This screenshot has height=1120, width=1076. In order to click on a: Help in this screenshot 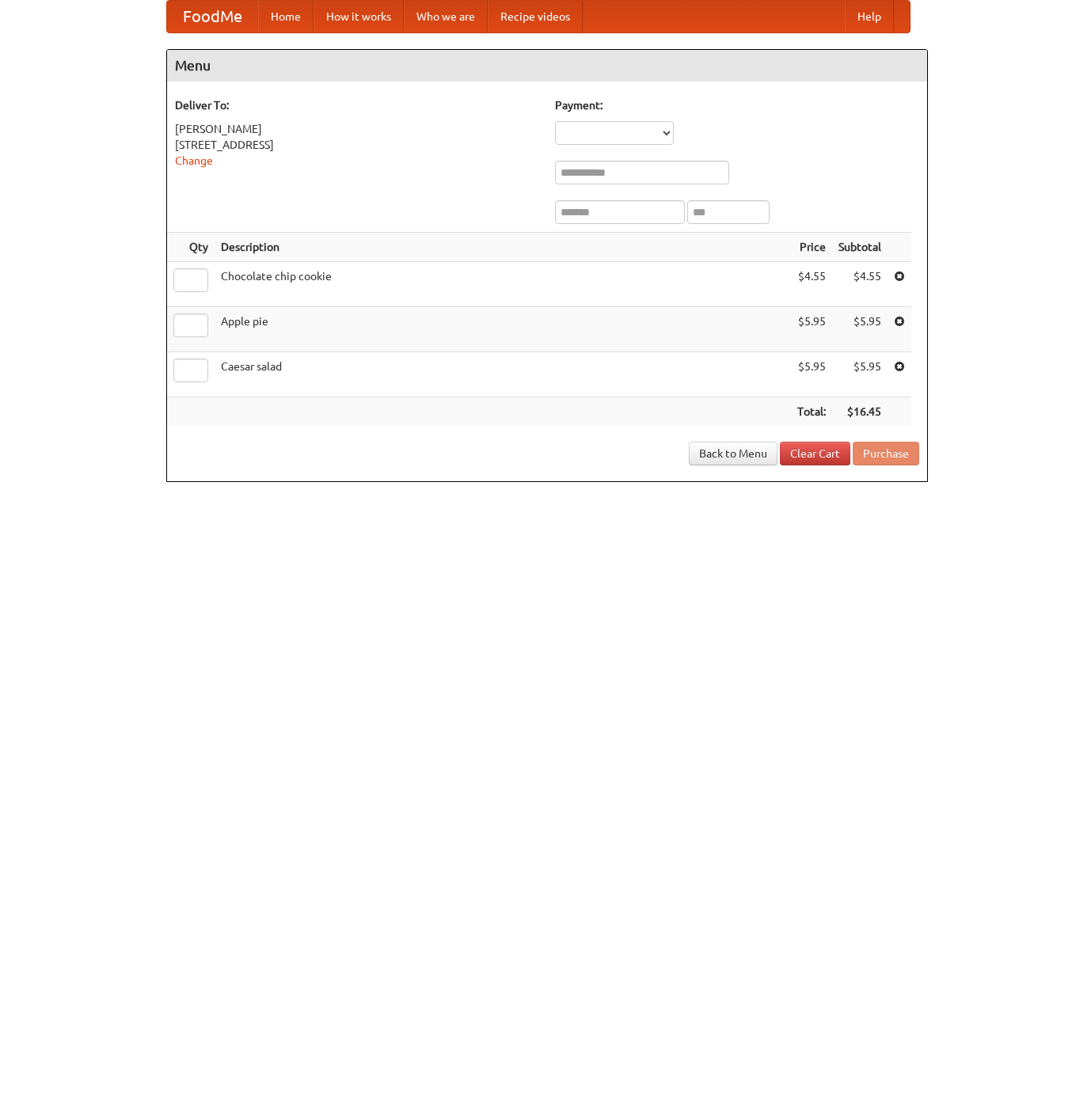, I will do `click(869, 17)`.